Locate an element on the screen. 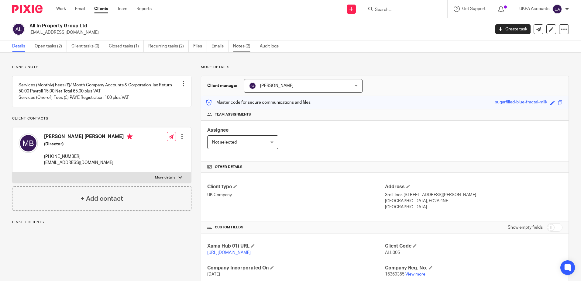  a: Work is located at coordinates (61, 9).